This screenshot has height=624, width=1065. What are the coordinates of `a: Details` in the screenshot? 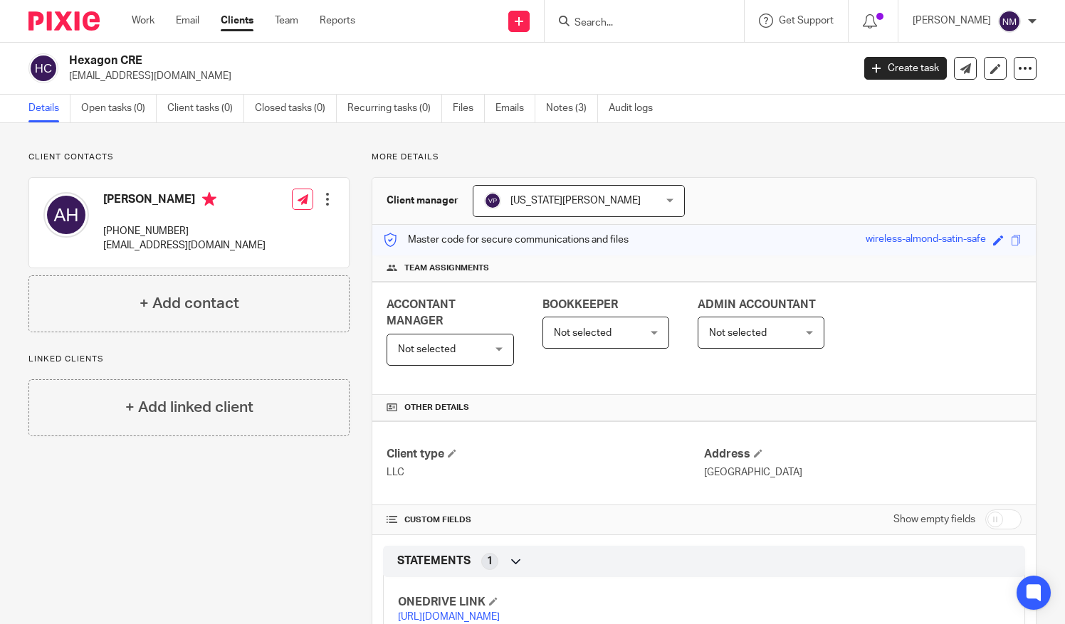 It's located at (49, 108).